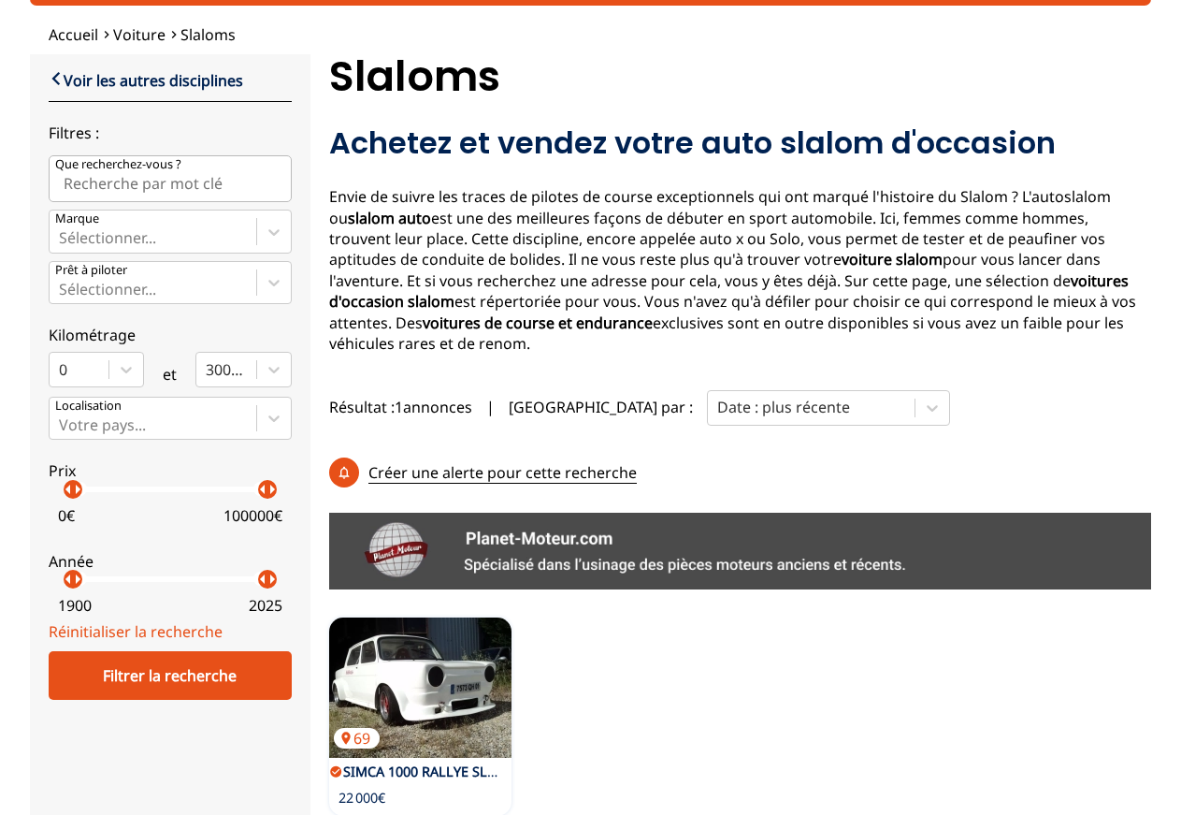 The height and width of the screenshot is (815, 1181). I want to click on span: Slaloms, so click(208, 35).